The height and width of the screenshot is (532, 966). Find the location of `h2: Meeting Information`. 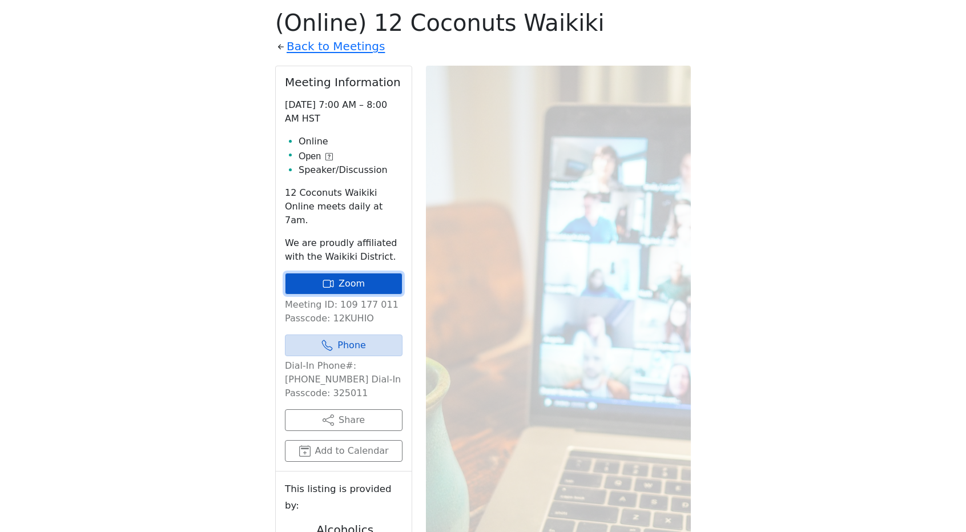

h2: Meeting Information is located at coordinates (344, 82).